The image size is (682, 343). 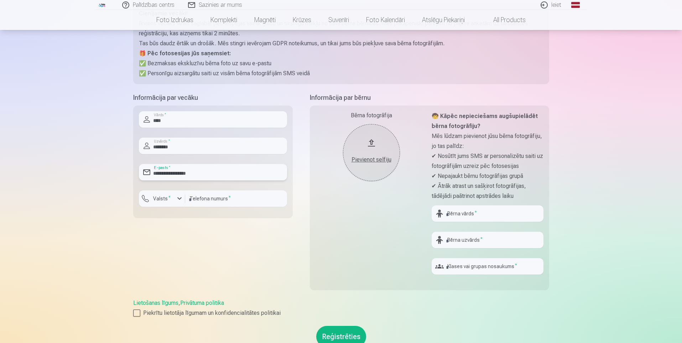 What do you see at coordinates (488, 191) in the screenshot?
I see `p: ✔ Ātrāk atrast un sašķirot fotogrāfijas, tādējādi paātrinot apstrādes laiku` at bounding box center [488, 191].